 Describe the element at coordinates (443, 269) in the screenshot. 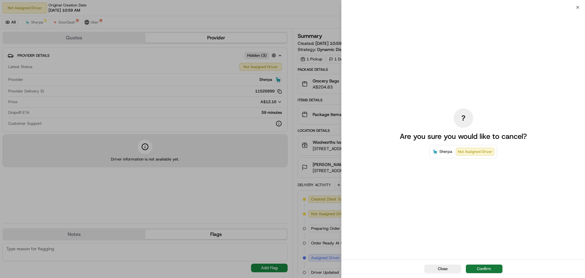

I see `button: Close` at that location.